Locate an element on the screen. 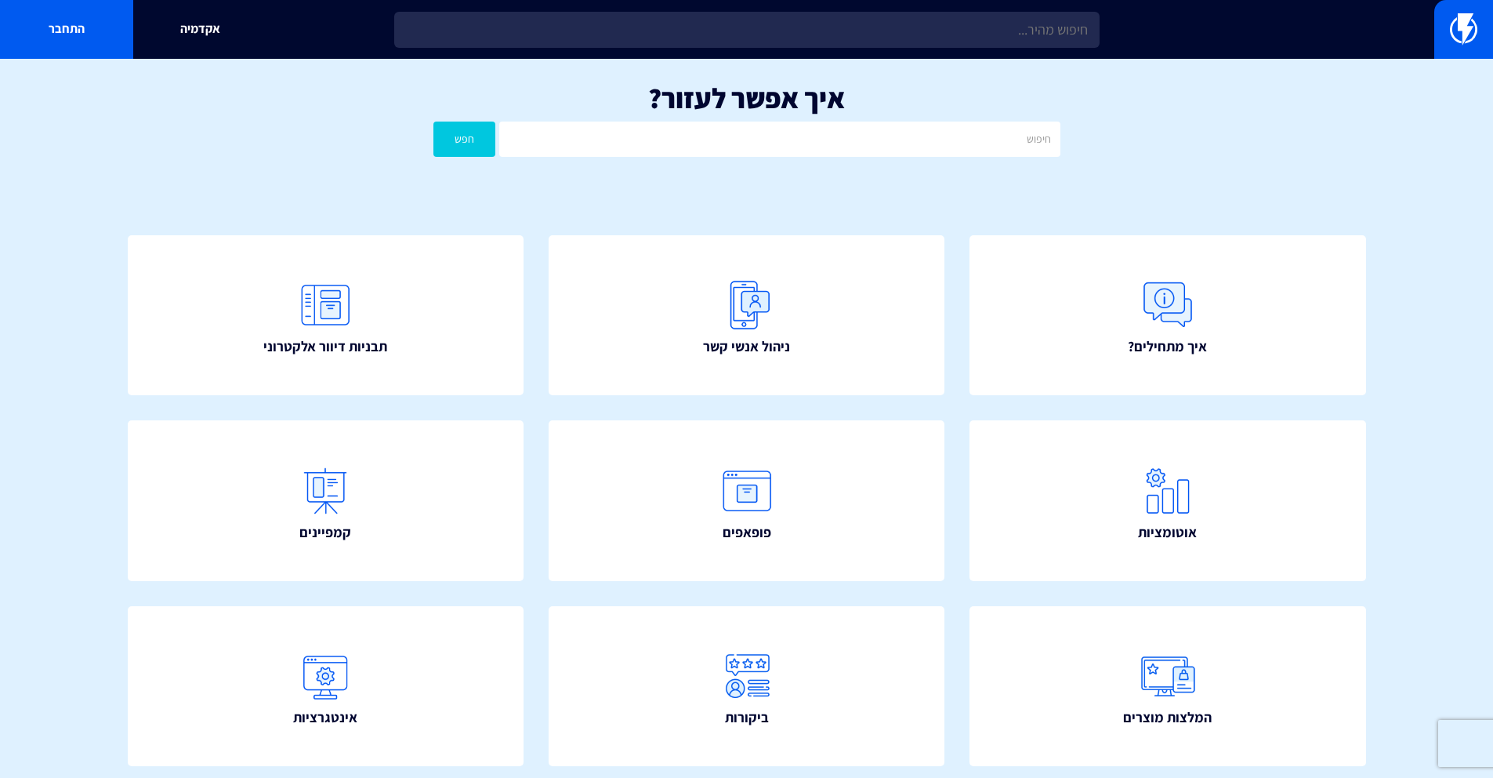 The width and height of the screenshot is (1493, 778). a: איך מתחילים? is located at coordinates (1168, 315).